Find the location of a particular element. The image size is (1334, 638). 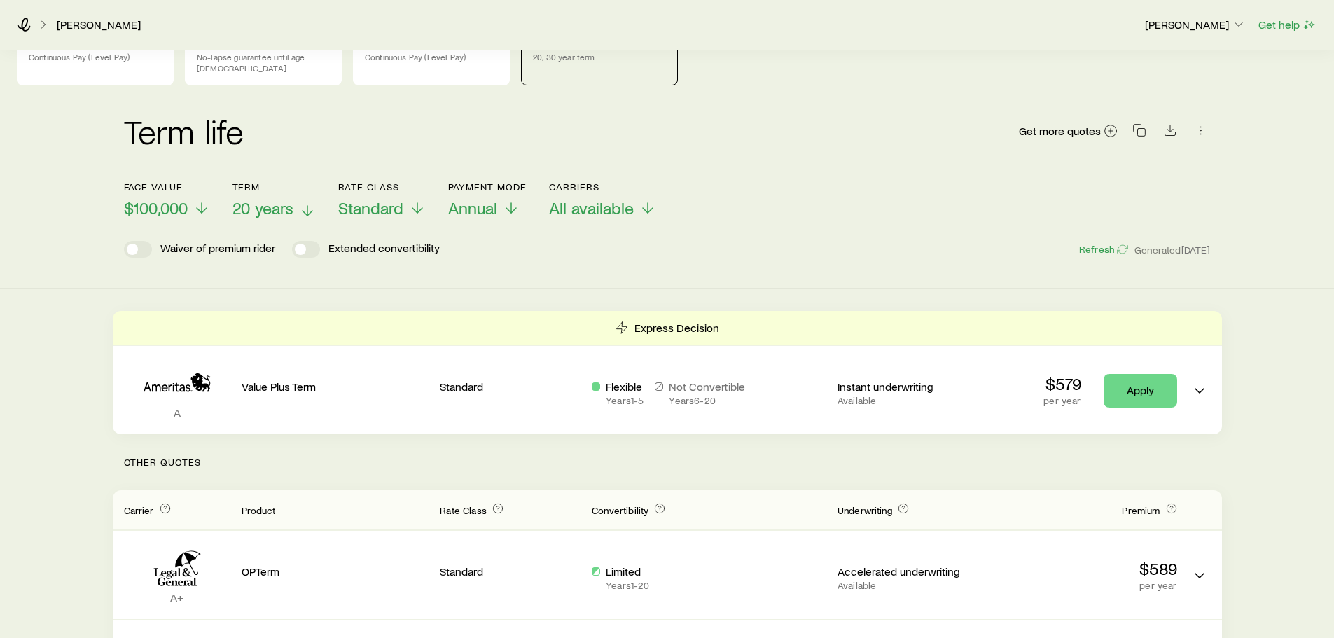

p: Flexible is located at coordinates (624, 386).